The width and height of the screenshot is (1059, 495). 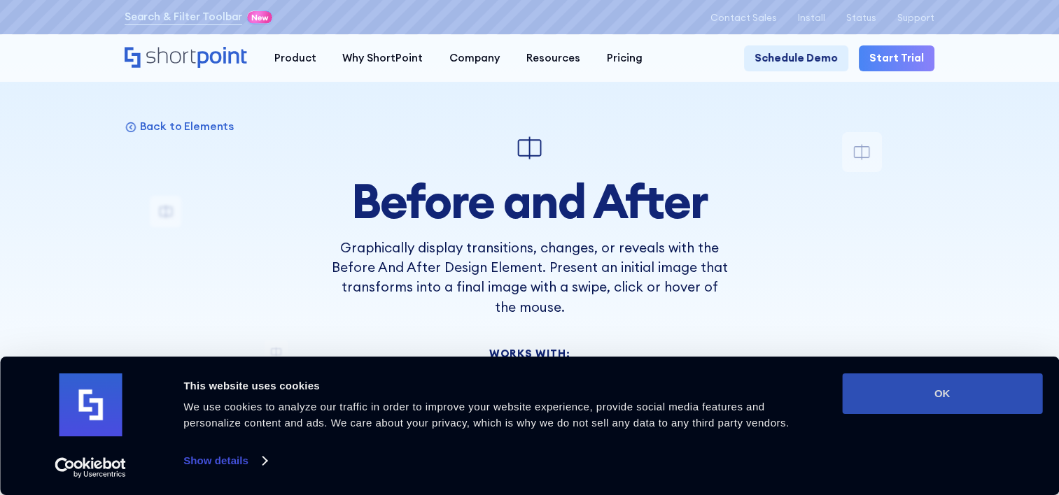 I want to click on div: Works With:, so click(x=529, y=353).